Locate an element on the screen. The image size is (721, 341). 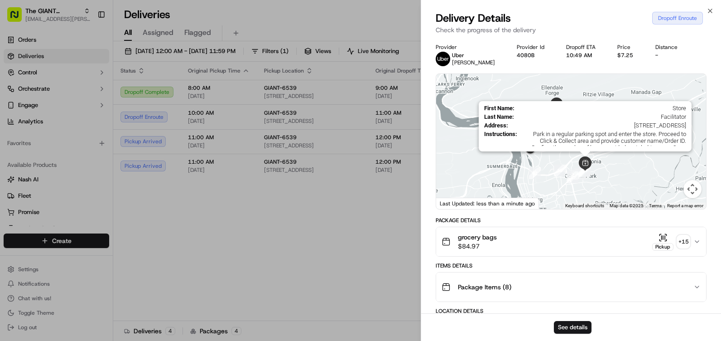
p: Check the progress of the delivery is located at coordinates (571, 30).